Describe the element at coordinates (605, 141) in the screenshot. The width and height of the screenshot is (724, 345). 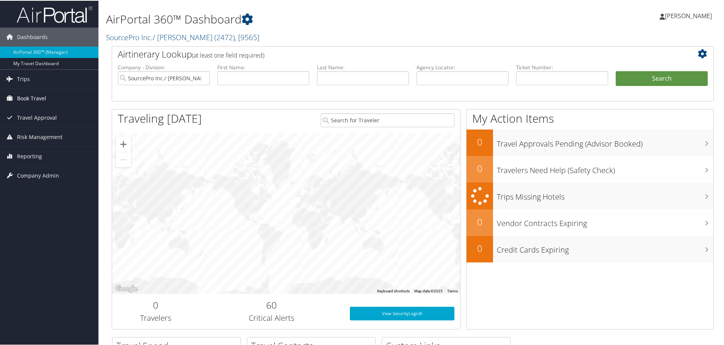
I see `h3: Travel Approvals Pending (Advisor Booked)` at that location.